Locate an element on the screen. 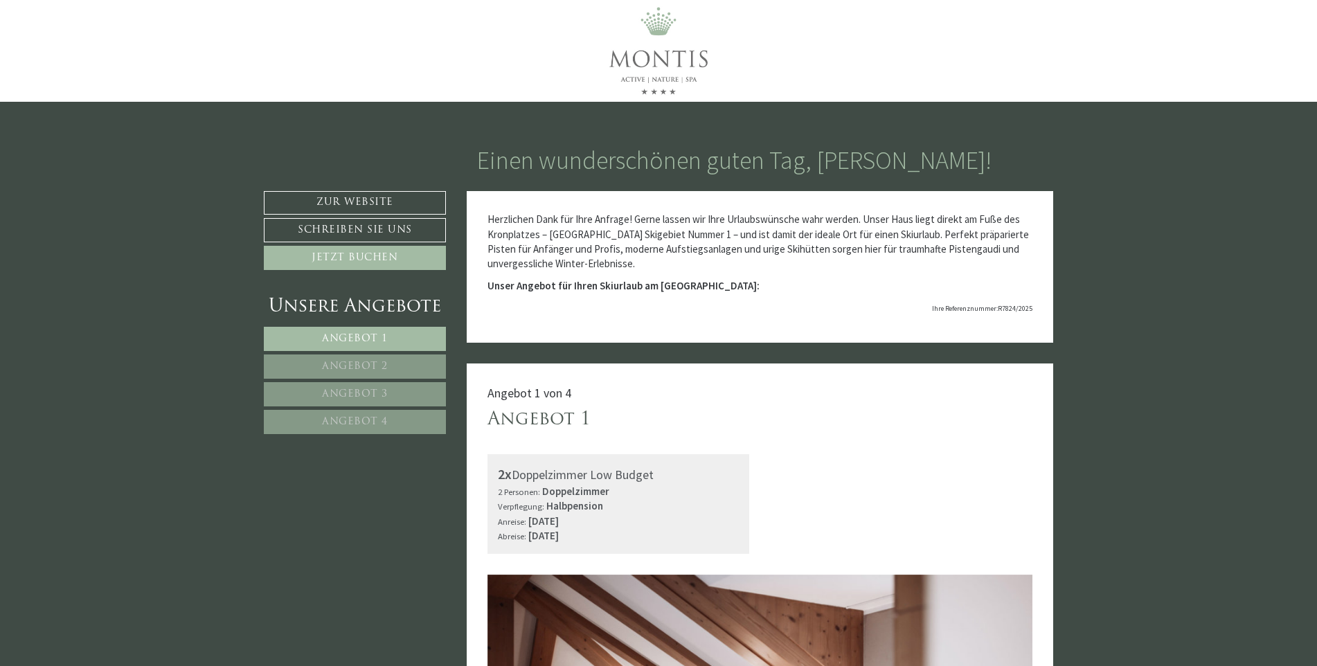 The width and height of the screenshot is (1317, 666). span: Angebot 1 von 4 is located at coordinates (529, 393).